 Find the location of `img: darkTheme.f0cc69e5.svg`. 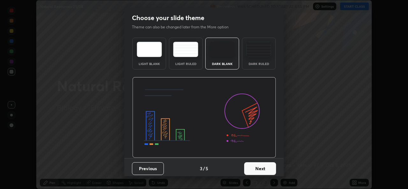

img: darkTheme.f0cc69e5.svg is located at coordinates (222, 49).